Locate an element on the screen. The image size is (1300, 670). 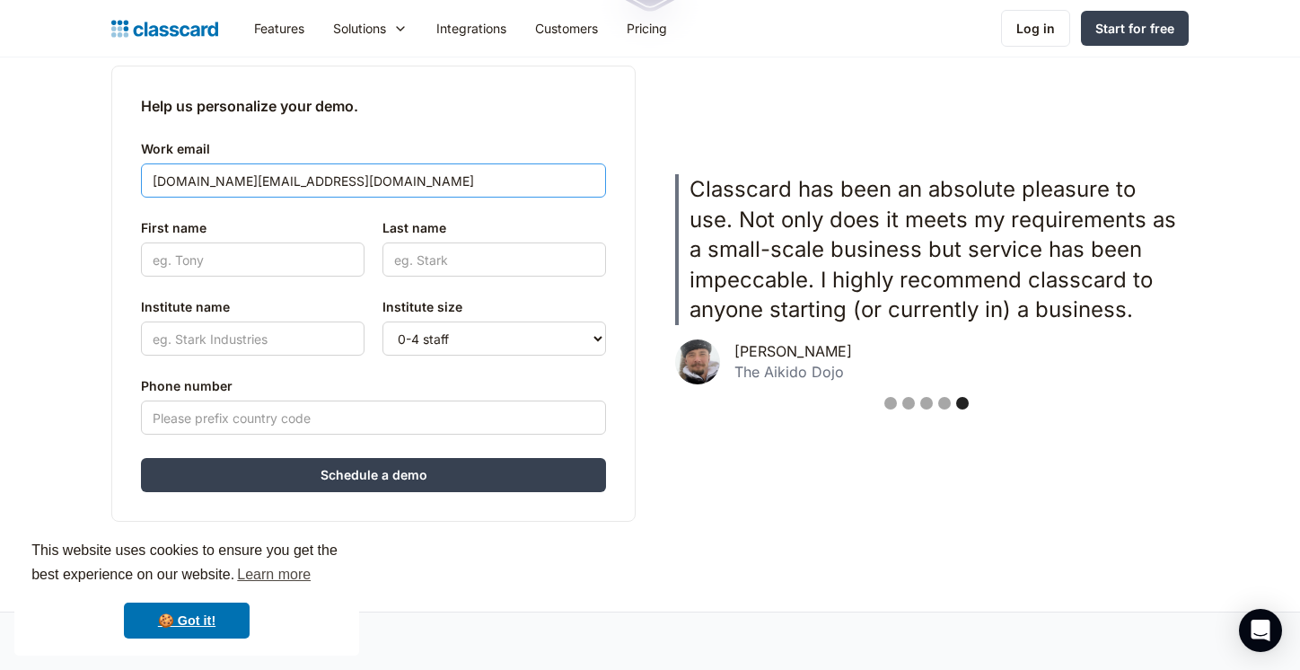
a: Features is located at coordinates (279, 28).